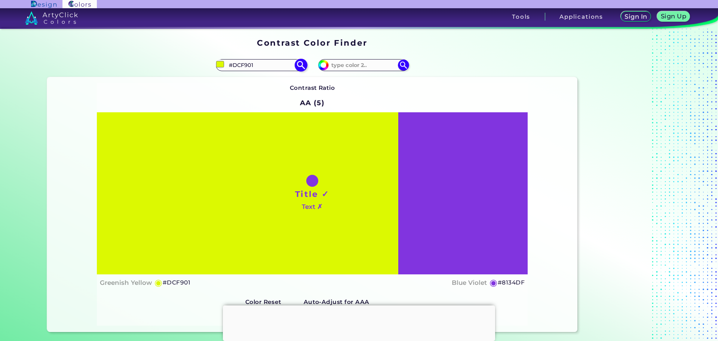 Image resolution: width=718 pixels, height=341 pixels. I want to click on img: logo_artyclick_colors_white.svg, so click(51, 18).